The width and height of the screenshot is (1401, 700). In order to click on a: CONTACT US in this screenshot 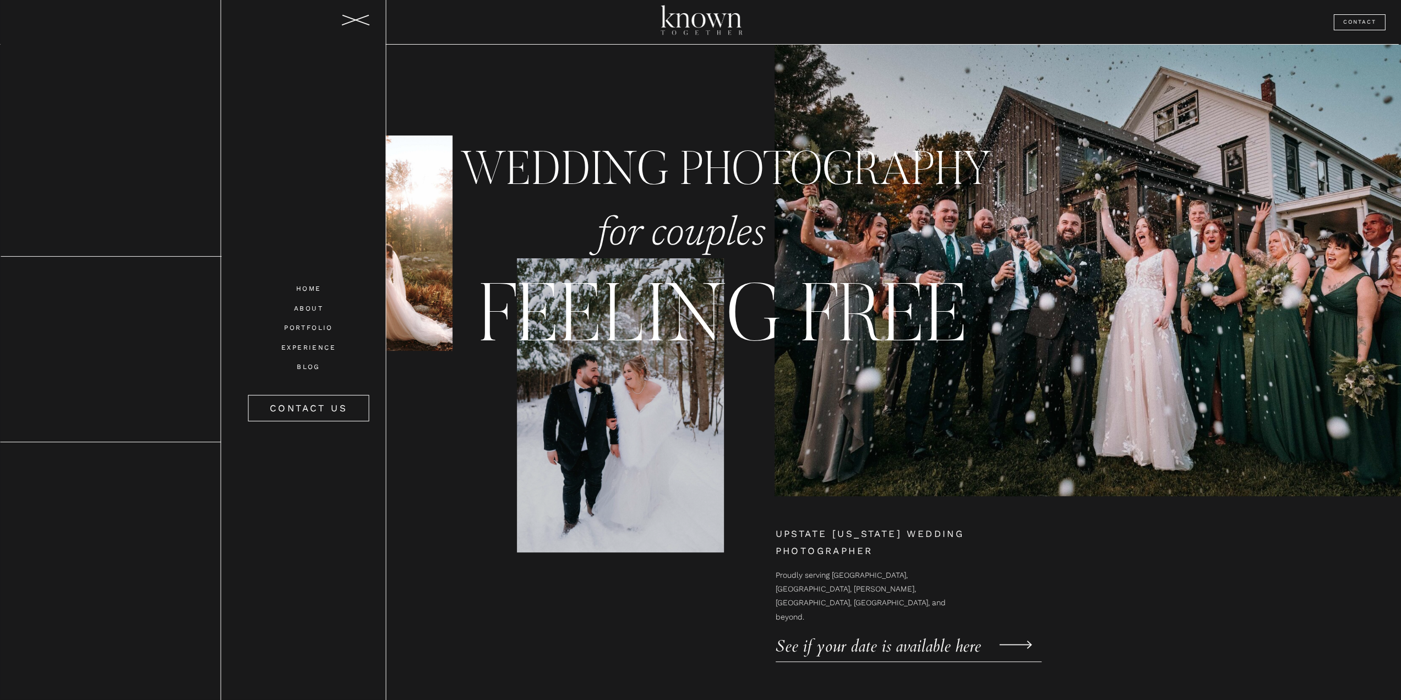, I will do `click(308, 406)`.